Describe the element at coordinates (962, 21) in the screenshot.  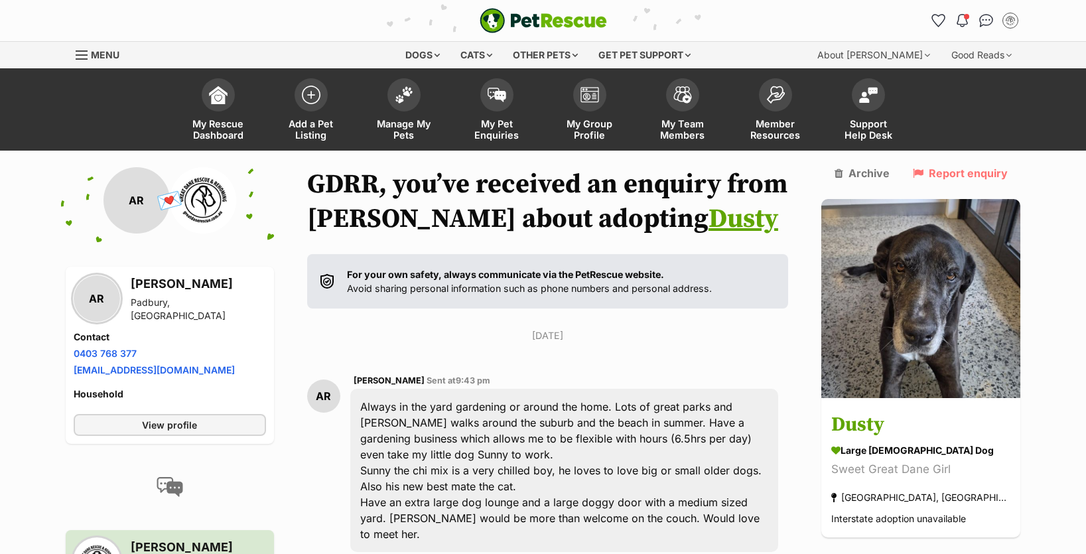
I see `img: notifications-46538b983faf8c2785f20acdc204bb7945ddae34d4c08c2a6579f10ce5e182be.svg` at that location.